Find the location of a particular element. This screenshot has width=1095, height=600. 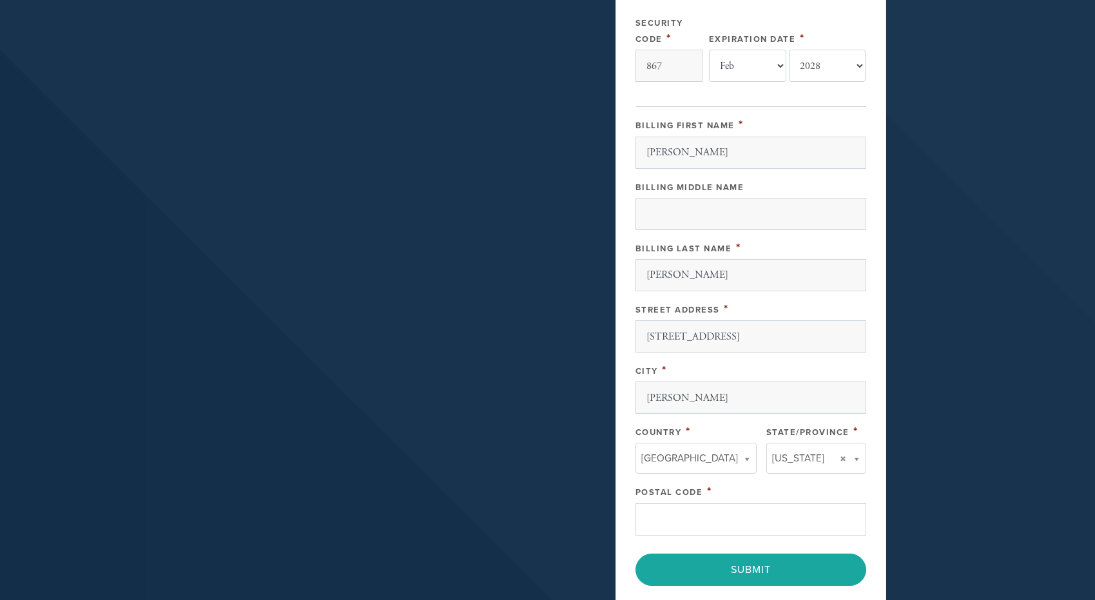

label: Billing Last Name is located at coordinates (684, 249).